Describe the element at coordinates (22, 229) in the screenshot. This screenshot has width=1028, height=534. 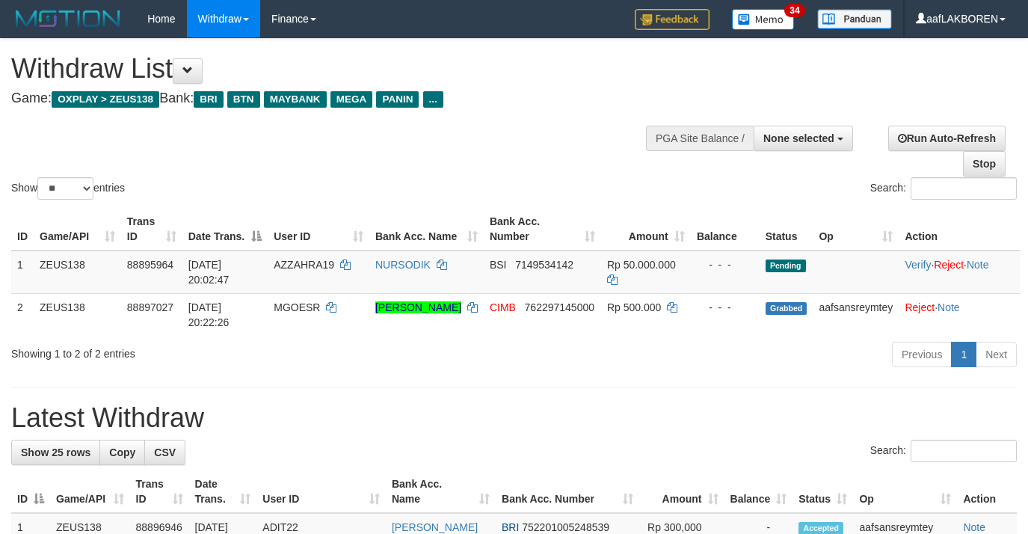
I see `th: ID` at that location.